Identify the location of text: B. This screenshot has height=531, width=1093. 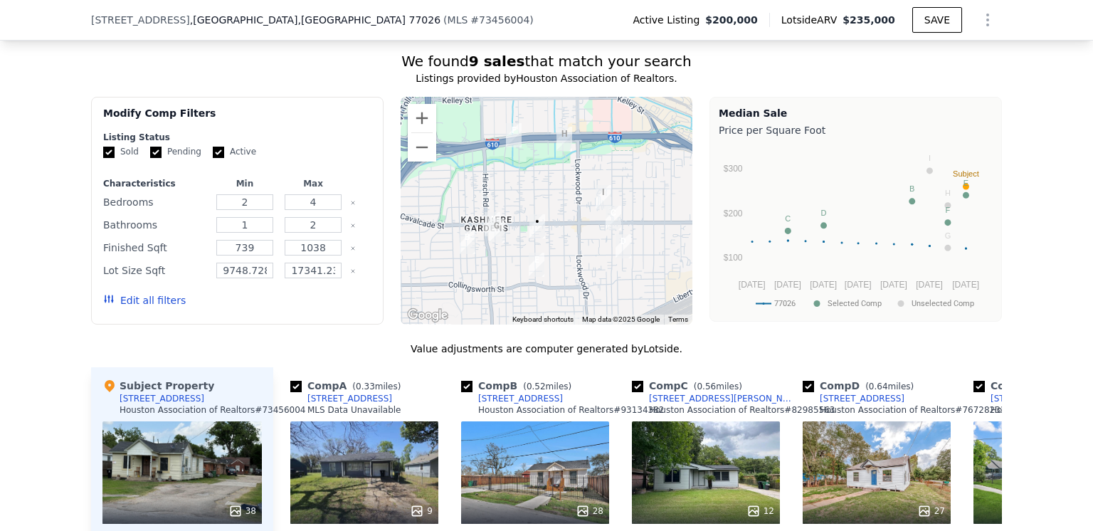
(912, 189).